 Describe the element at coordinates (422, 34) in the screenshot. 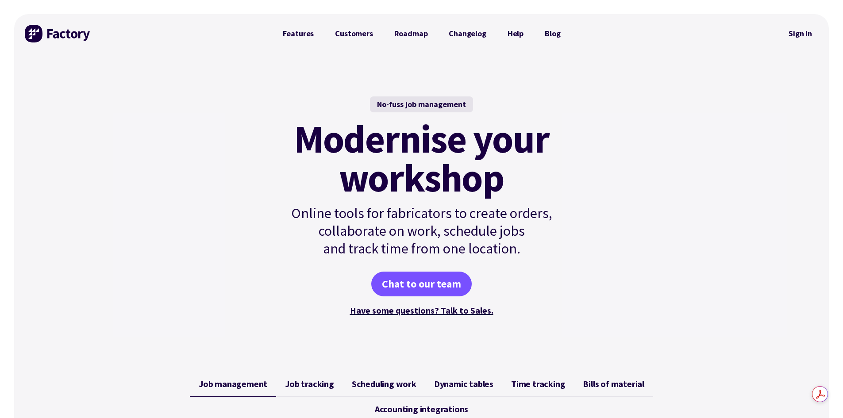

I see `nav: Primary Navigation` at that location.